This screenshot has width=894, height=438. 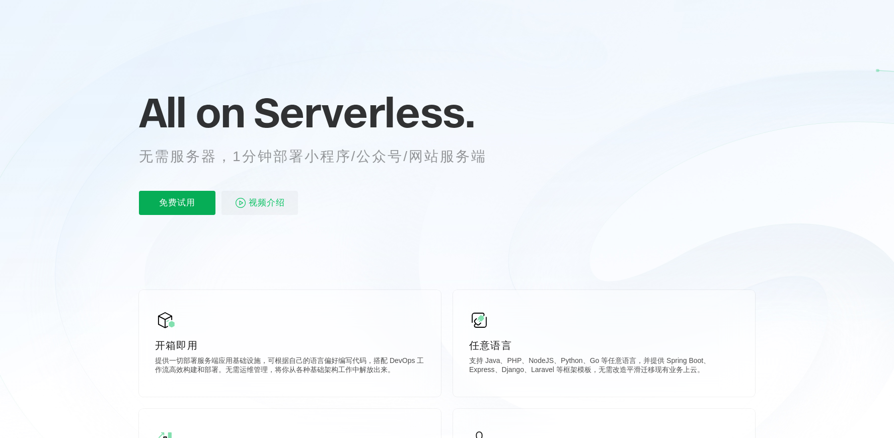 What do you see at coordinates (241, 203) in the screenshot?
I see `img: video_play.svg` at bounding box center [241, 203].